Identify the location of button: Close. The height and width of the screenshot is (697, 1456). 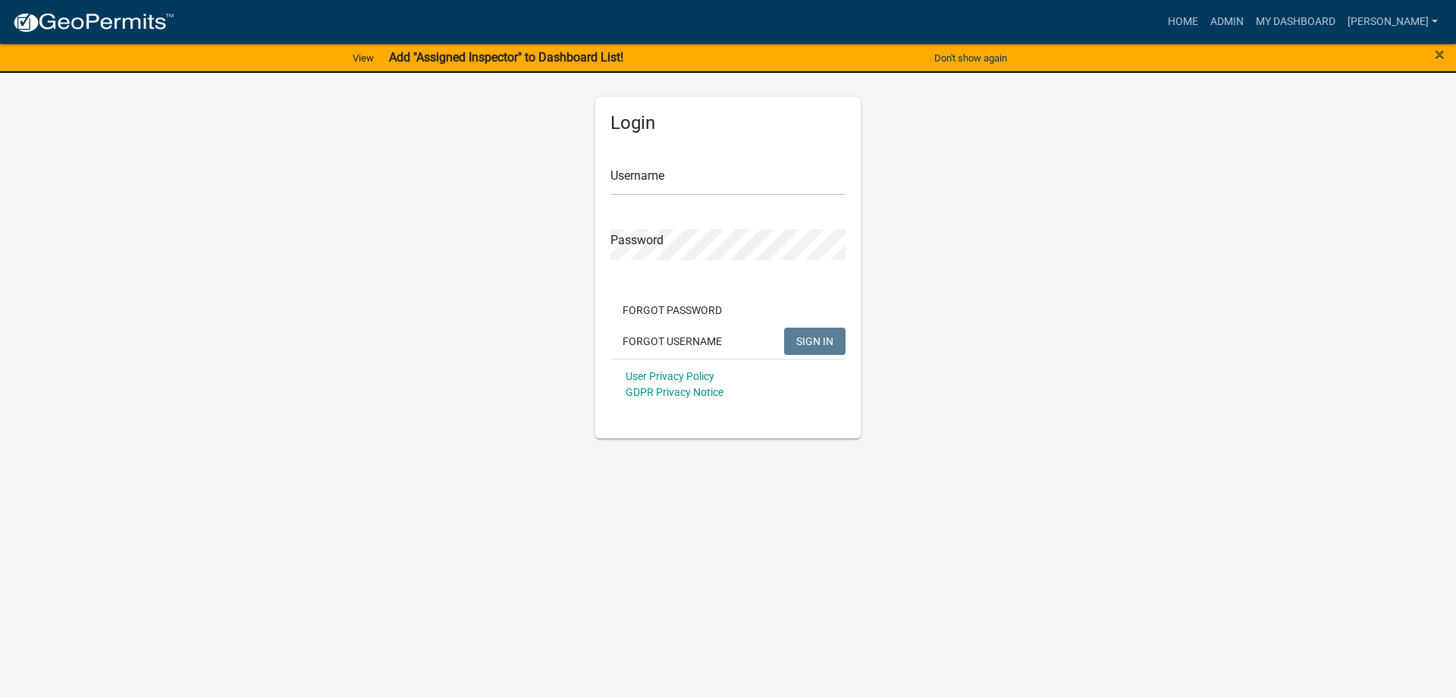
(1439, 55).